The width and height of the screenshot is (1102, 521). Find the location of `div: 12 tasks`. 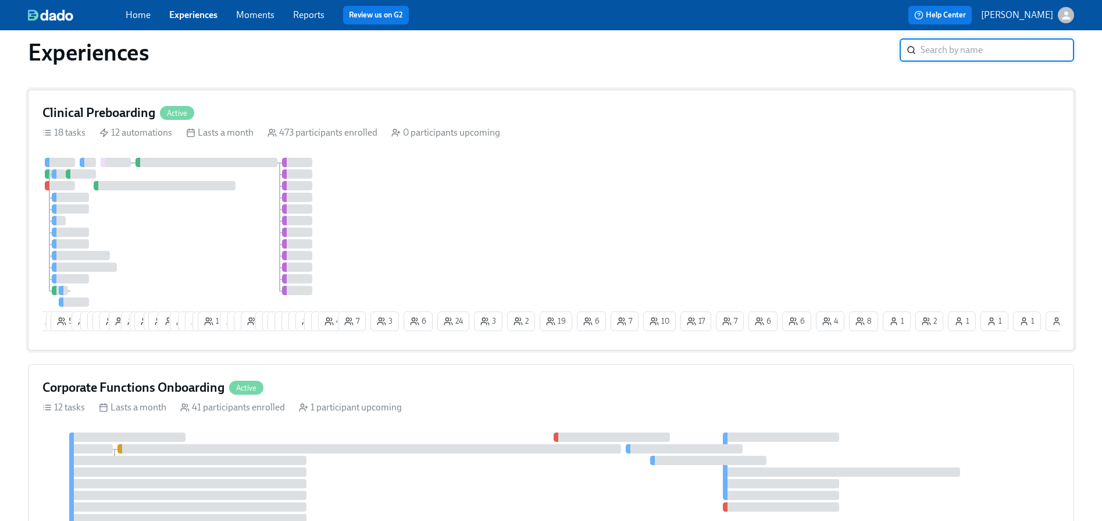

div: 12 tasks is located at coordinates (63, 407).